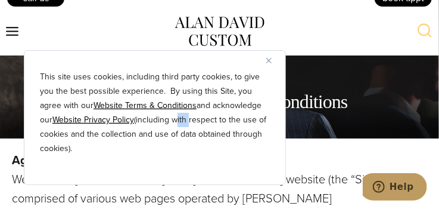 Image resolution: width=439 pixels, height=209 pixels. I want to click on a: Website Terms & Conditions, so click(145, 105).